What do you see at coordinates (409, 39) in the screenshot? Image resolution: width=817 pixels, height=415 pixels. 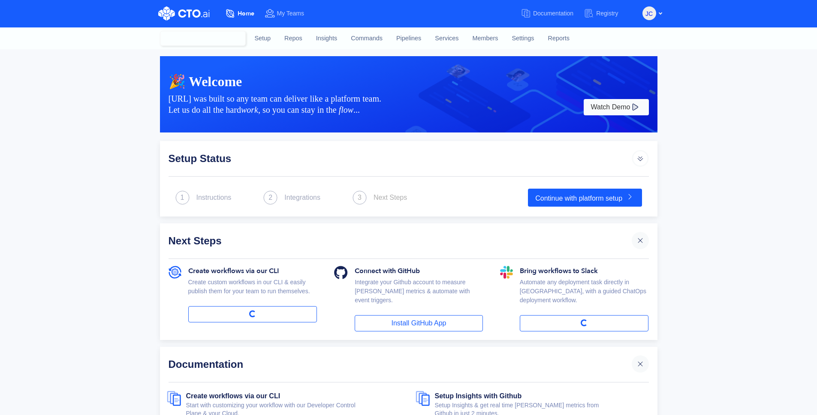 I see `a: Pipelines` at bounding box center [409, 39].